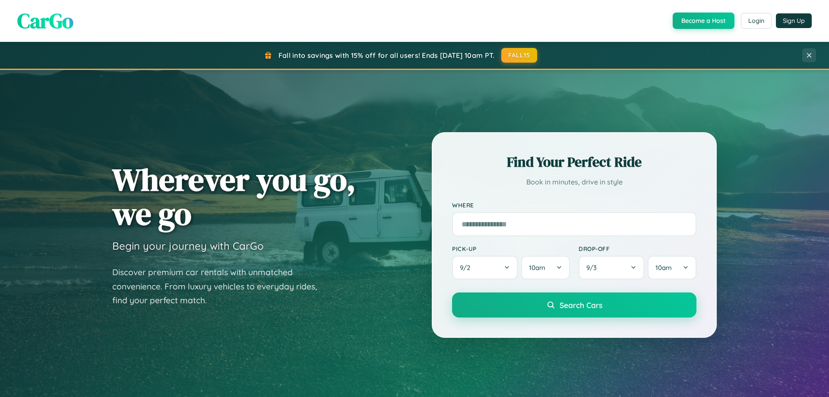 The image size is (829, 397). What do you see at coordinates (45, 21) in the screenshot?
I see `span: CarGo` at bounding box center [45, 21].